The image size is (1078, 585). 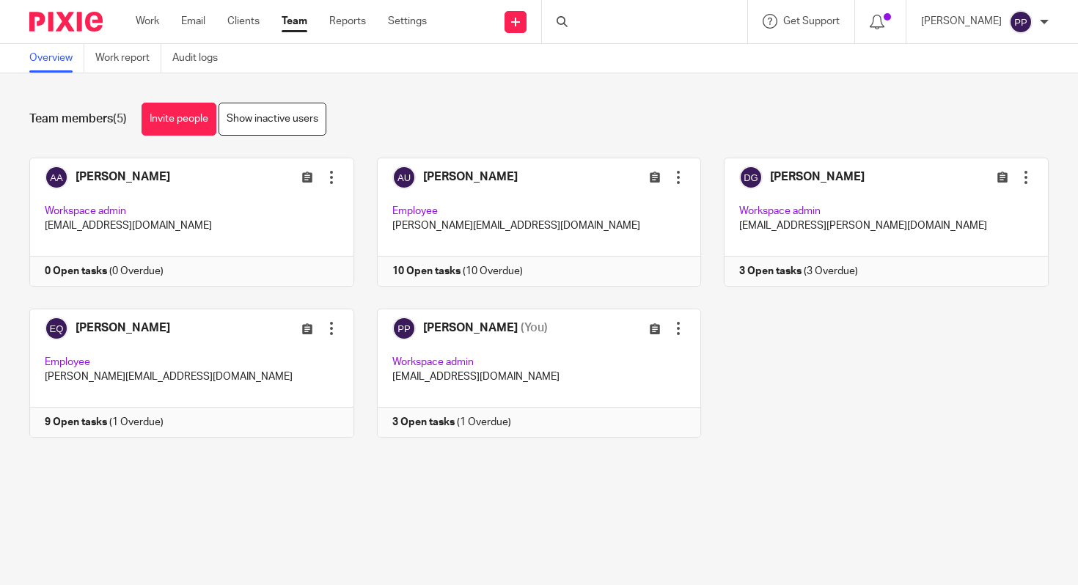 I want to click on img: svg%3E, so click(x=1021, y=22).